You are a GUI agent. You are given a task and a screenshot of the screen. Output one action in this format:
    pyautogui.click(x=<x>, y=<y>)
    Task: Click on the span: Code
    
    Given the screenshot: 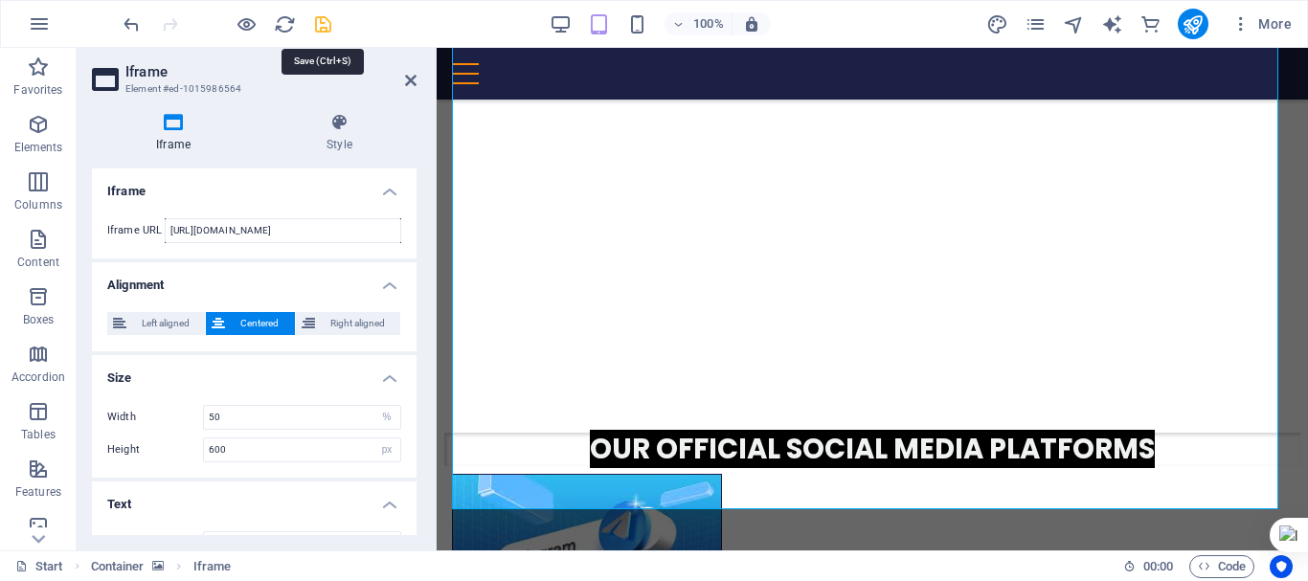 What is the action you would take?
    pyautogui.click(x=1221, y=567)
    